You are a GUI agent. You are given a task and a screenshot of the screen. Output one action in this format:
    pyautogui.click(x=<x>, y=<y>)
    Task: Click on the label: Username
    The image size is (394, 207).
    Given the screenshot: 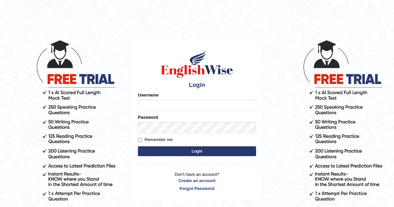 What is the action you would take?
    pyautogui.click(x=148, y=95)
    